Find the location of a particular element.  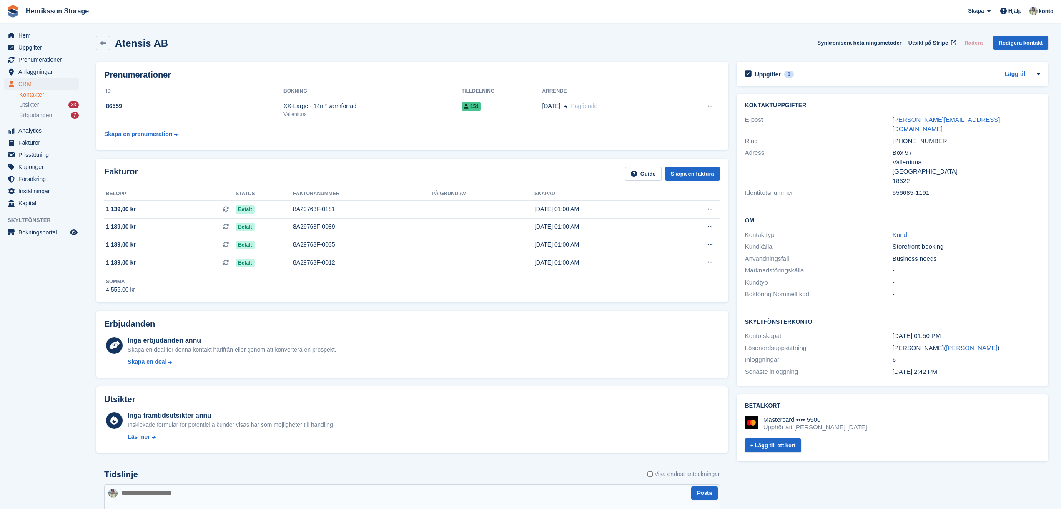

div: Inga framtidsutsikter ännu is located at coordinates (231, 415).